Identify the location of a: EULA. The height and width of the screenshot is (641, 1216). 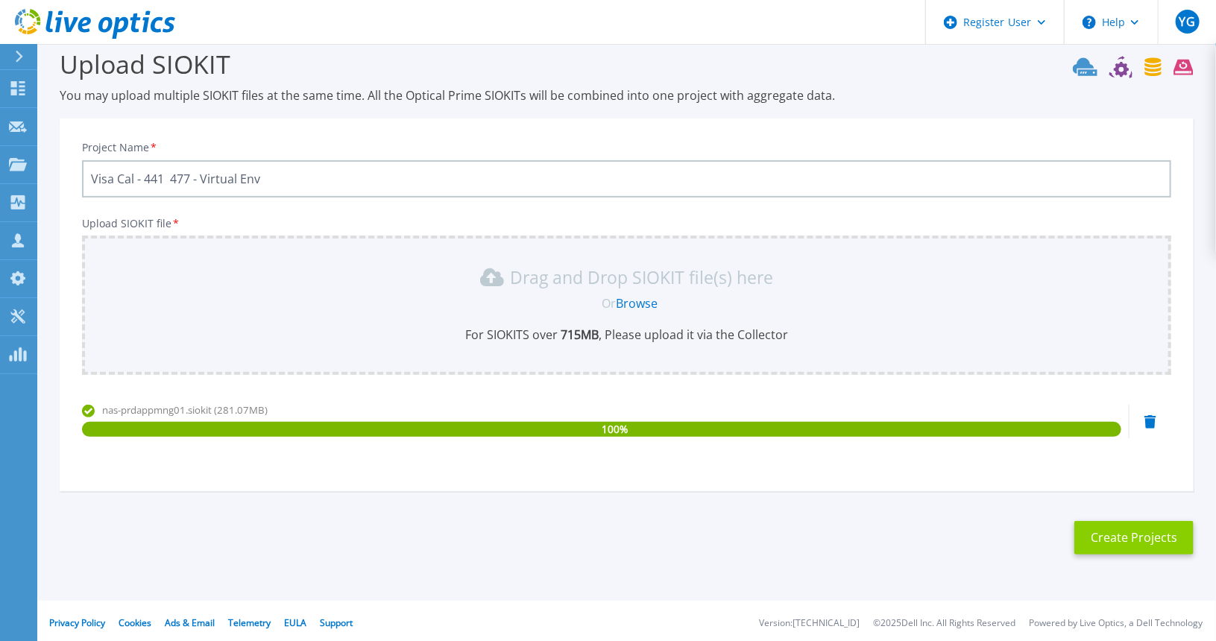
(295, 622).